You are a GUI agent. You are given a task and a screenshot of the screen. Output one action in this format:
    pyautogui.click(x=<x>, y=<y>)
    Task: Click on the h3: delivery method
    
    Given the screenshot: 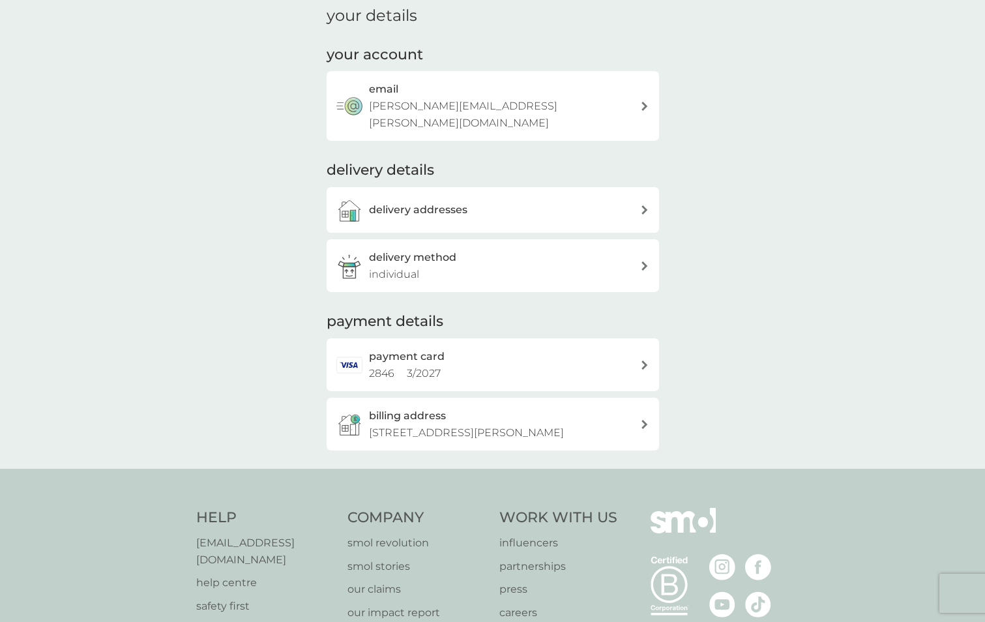 What is the action you would take?
    pyautogui.click(x=413, y=257)
    